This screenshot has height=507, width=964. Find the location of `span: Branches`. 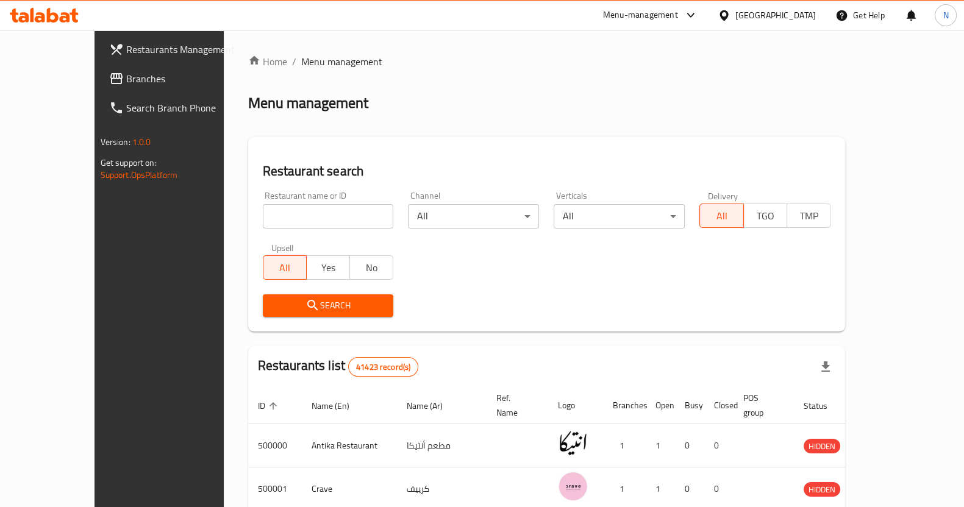

span: Branches is located at coordinates (186, 79).